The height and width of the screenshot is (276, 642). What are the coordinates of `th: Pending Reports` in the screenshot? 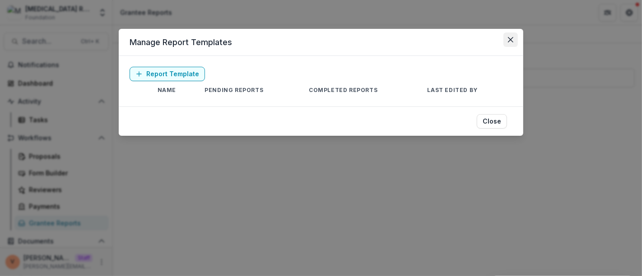 It's located at (249, 90).